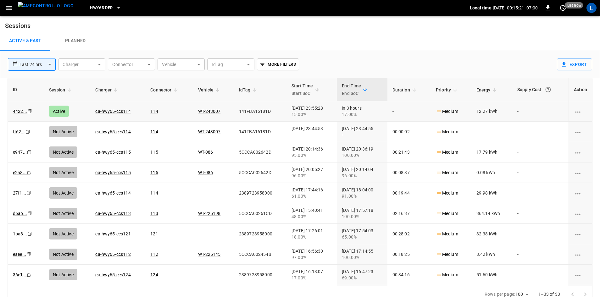  What do you see at coordinates (20, 173) in the screenshot?
I see `a: e2a8...` at bounding box center [20, 173].